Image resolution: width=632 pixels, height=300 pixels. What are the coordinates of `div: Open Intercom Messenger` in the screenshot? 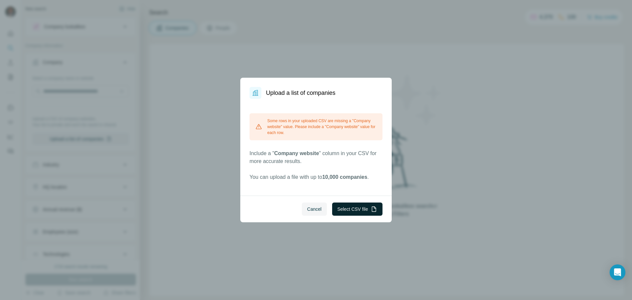 It's located at (618, 272).